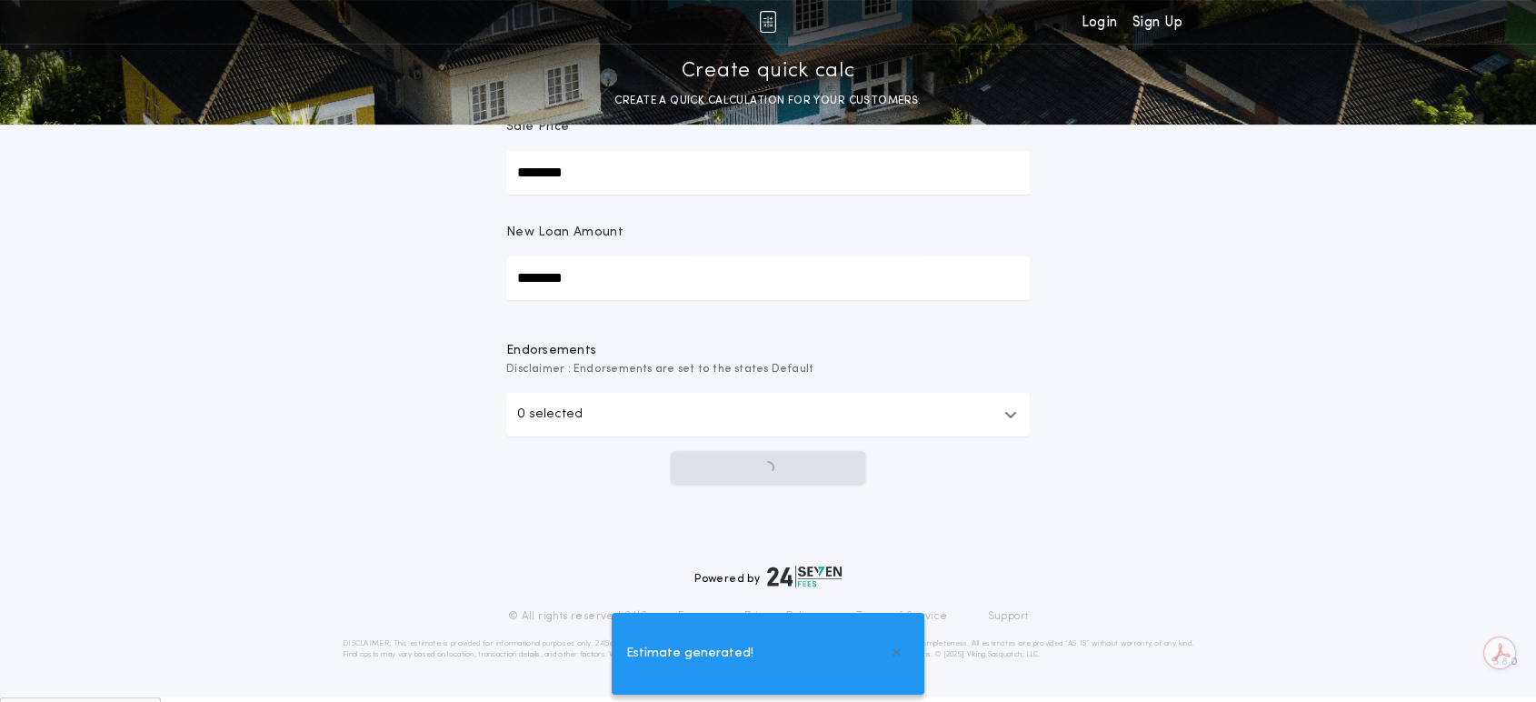  I want to click on input: New Loan Amount, so click(768, 278).